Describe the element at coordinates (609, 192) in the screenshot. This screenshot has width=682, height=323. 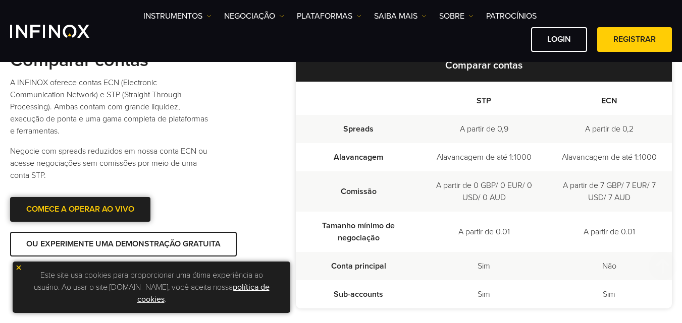
I see `td: A partir de 7 GBP/ 7 EUR/ 7 USD/ 7 AUD` at that location.